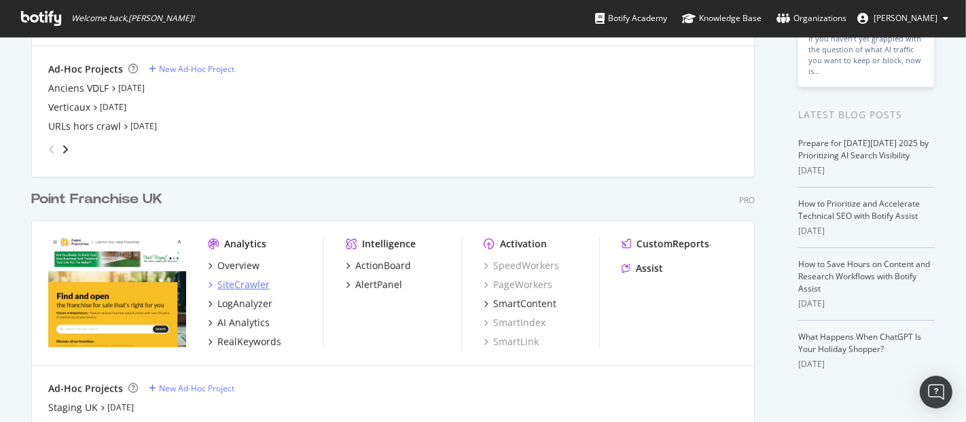  What do you see at coordinates (69, 107) in the screenshot?
I see `a: Verticaux` at bounding box center [69, 107].